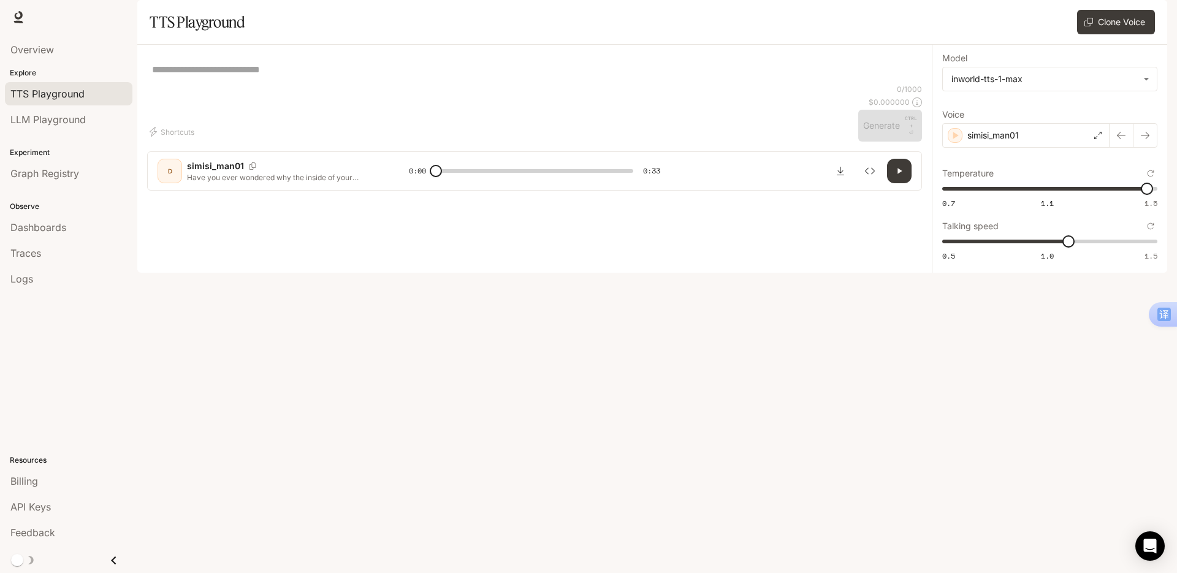  Describe the element at coordinates (948, 256) in the screenshot. I see `span: 0.5` at that location.